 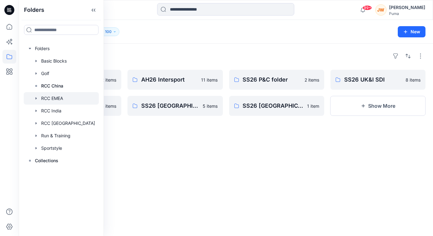 What do you see at coordinates (407, 13) in the screenshot?
I see `div: Puma` at bounding box center [407, 13].